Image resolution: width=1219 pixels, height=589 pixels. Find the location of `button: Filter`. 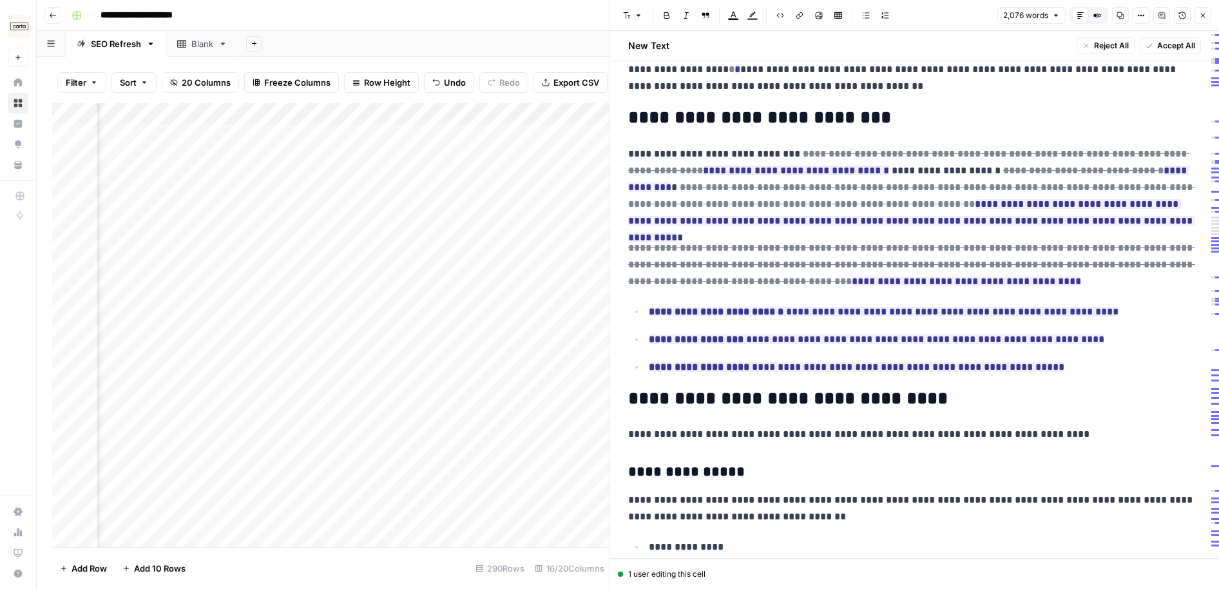

button: Filter is located at coordinates (82, 82).